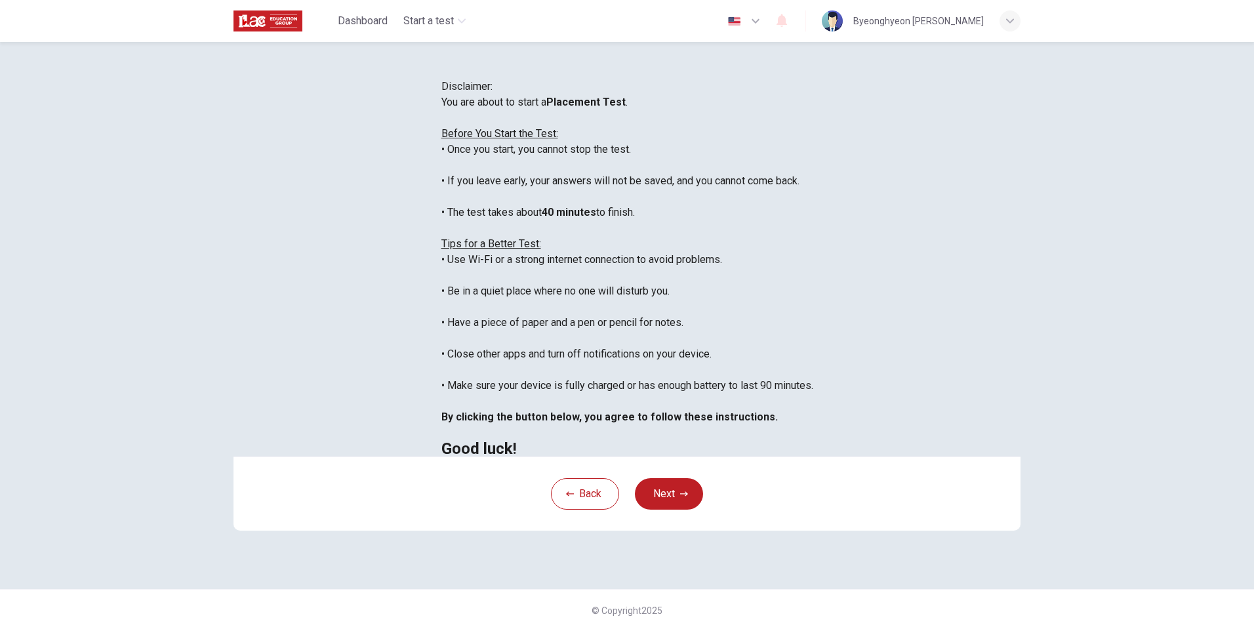 Image resolution: width=1254 pixels, height=631 pixels. I want to click on a: ILAC logo, so click(283, 21).